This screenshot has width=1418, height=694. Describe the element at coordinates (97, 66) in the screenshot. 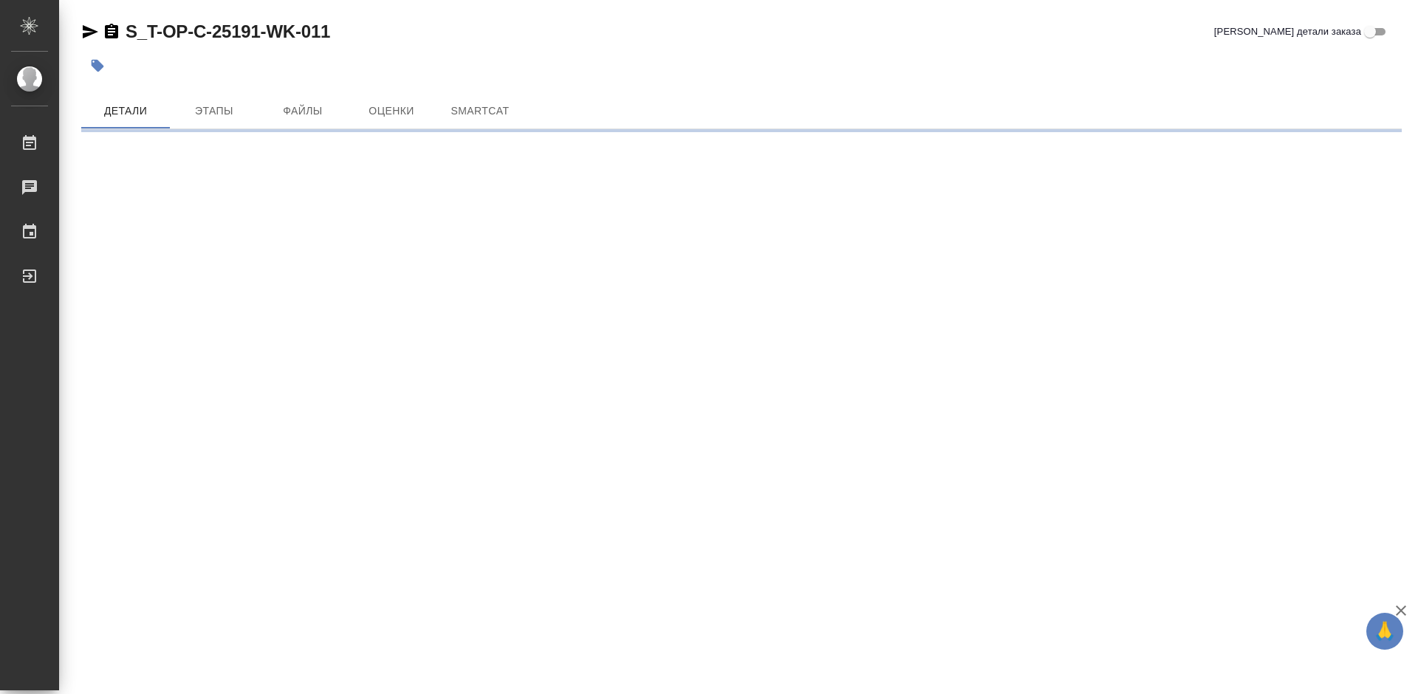

I see `button: Добавить тэг` at that location.